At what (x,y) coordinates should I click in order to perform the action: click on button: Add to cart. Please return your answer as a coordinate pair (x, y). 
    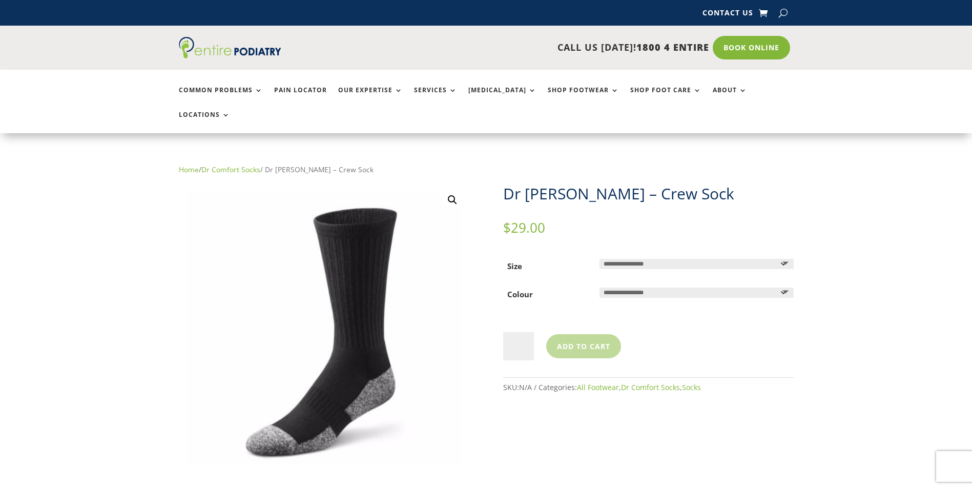
    Looking at the image, I should click on (584, 346).